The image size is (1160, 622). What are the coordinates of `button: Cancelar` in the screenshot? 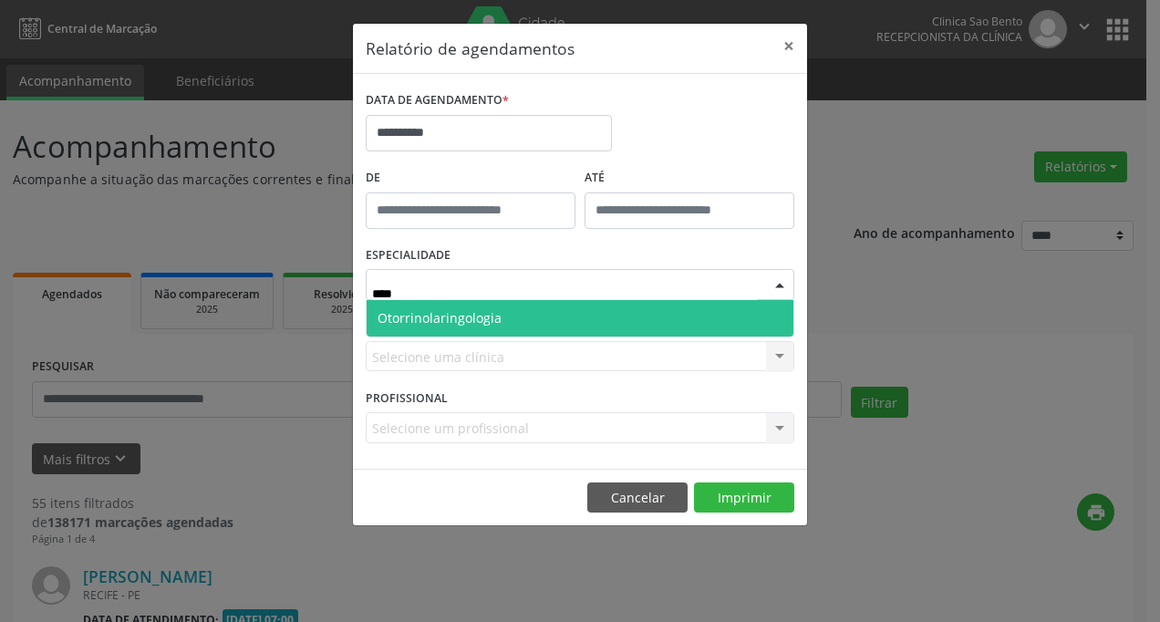 It's located at (638, 498).